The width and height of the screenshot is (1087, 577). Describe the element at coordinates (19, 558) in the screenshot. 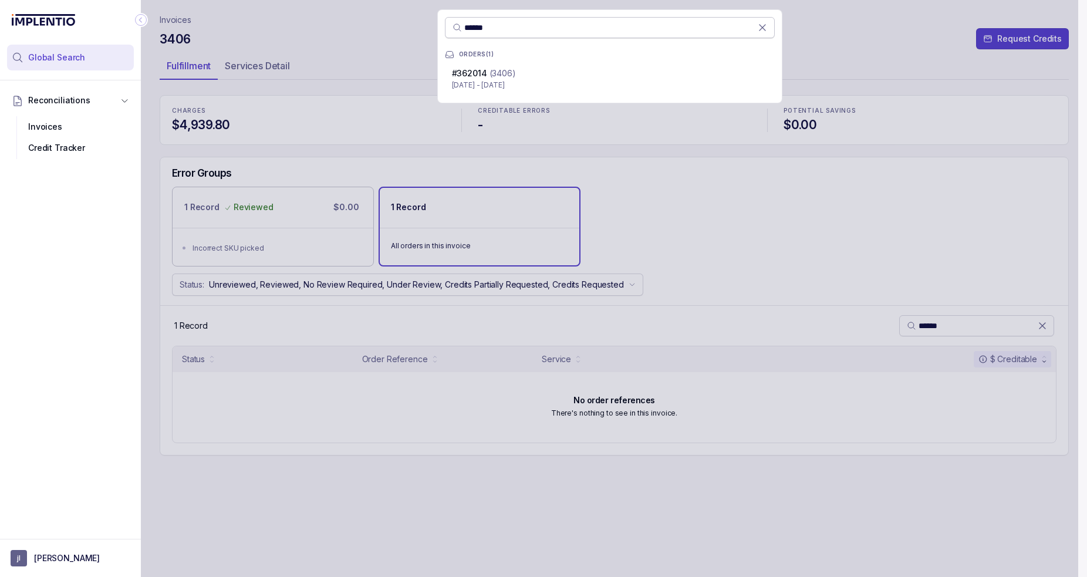

I see `span: User initials` at that location.